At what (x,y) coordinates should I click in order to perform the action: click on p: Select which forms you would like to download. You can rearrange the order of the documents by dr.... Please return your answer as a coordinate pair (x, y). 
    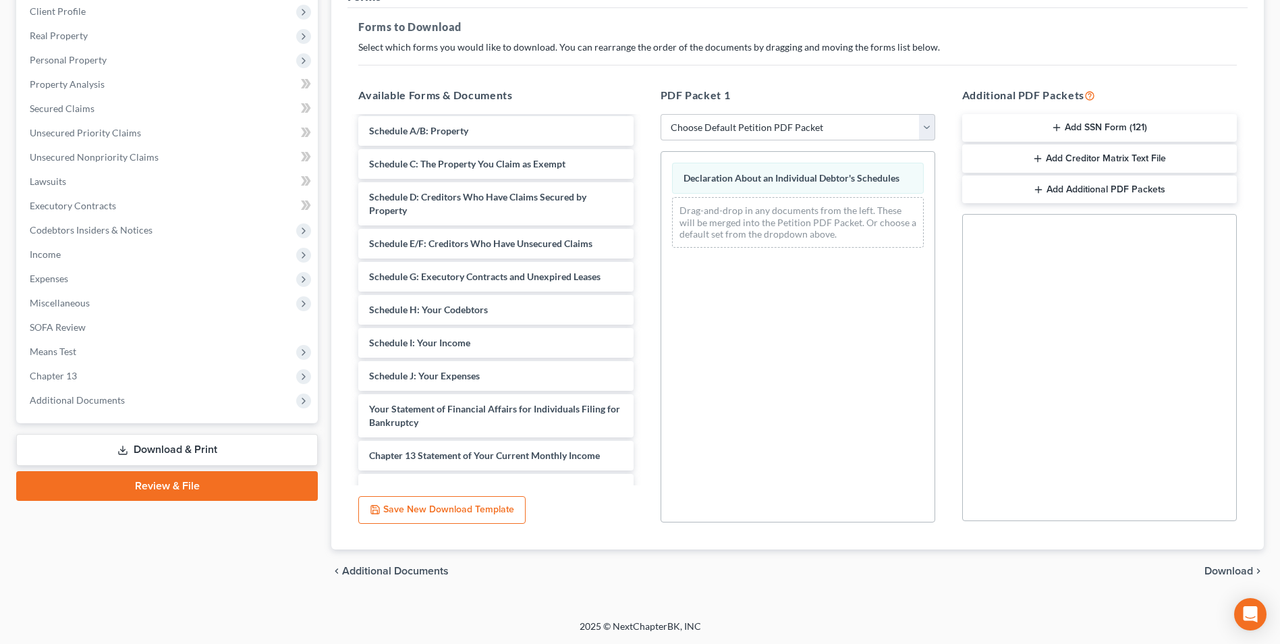
    Looking at the image, I should click on (797, 47).